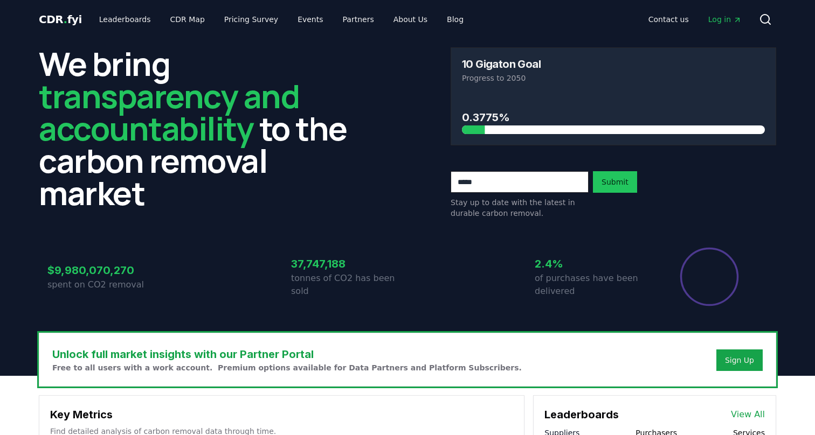  What do you see at coordinates (60, 19) in the screenshot?
I see `span: CDR fyi` at bounding box center [60, 19].